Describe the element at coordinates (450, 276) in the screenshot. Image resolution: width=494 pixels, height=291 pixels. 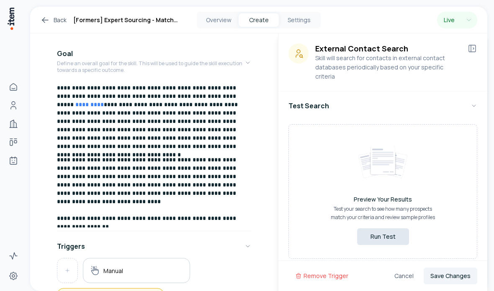
I see `button: Save Changes` at that location.